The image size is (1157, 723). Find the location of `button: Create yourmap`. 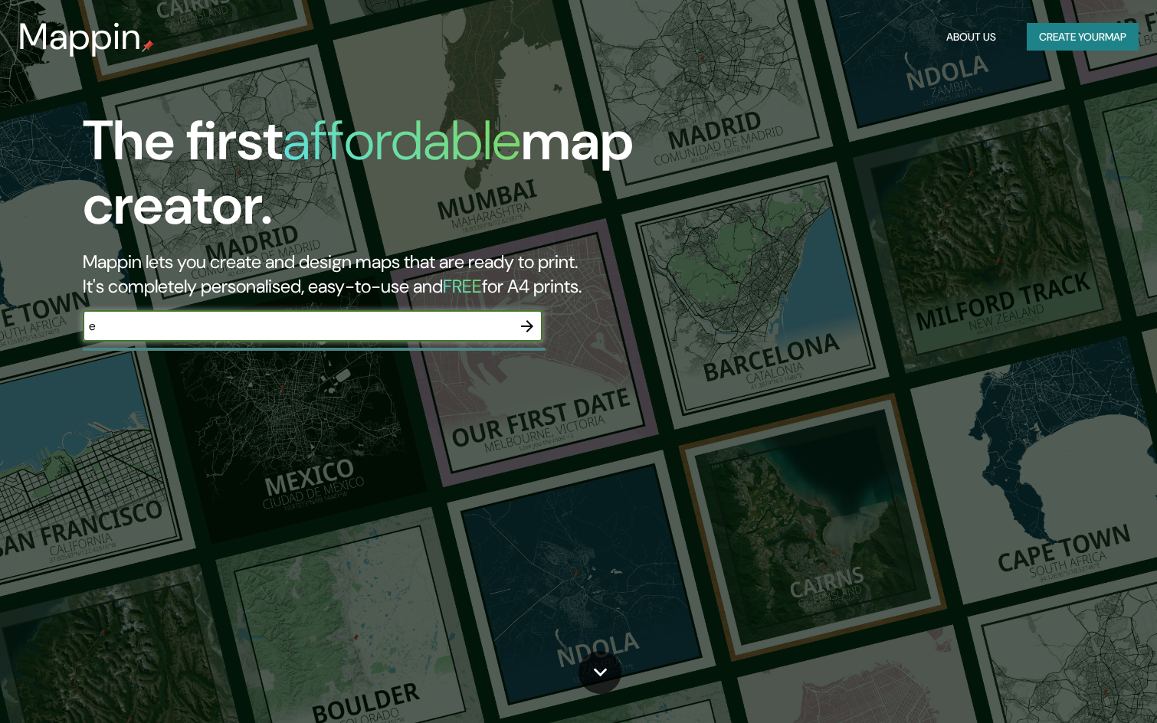

button: Create yourmap is located at coordinates (1082, 37).